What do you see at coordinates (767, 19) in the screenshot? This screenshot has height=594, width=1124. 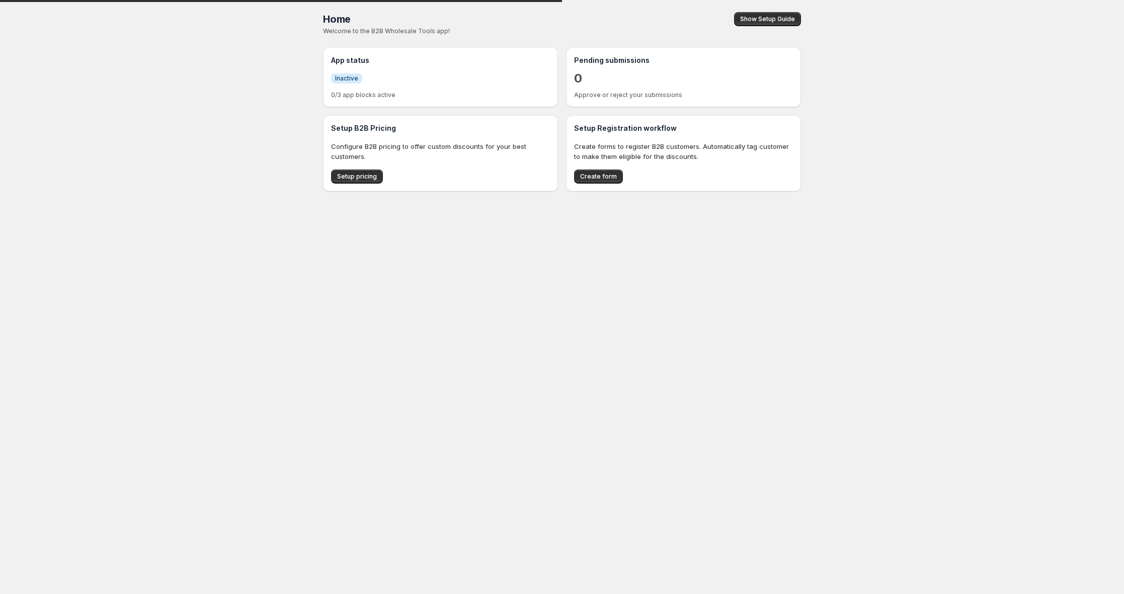 I see `button: Show Setup Guide` at bounding box center [767, 19].